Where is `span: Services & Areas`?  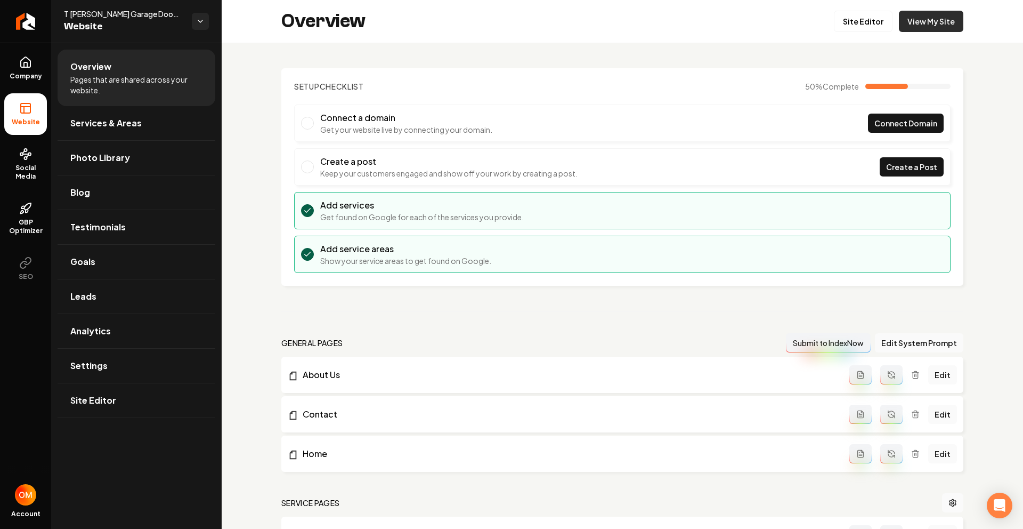
span: Services & Areas is located at coordinates (106, 123).